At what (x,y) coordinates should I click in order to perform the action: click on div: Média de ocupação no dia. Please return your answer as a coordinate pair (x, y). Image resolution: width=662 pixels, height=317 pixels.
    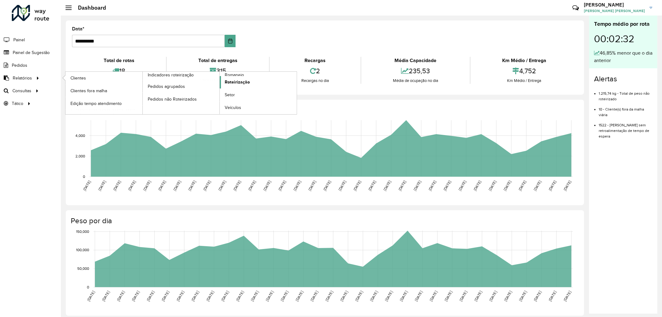
    Looking at the image, I should click on (416, 81).